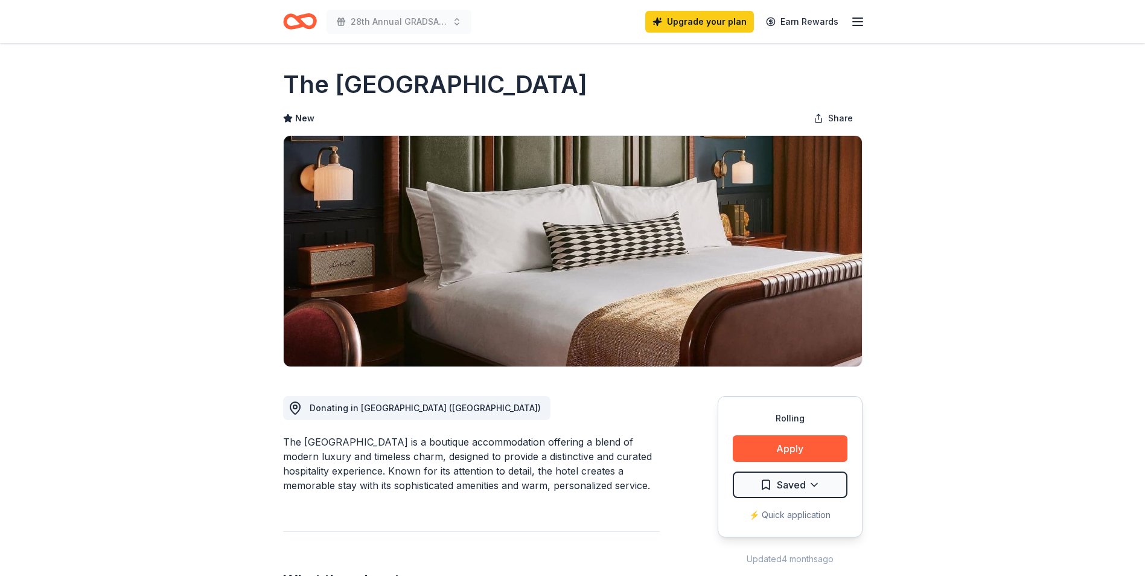  What do you see at coordinates (803, 22) in the screenshot?
I see `a: Earn Rewards` at bounding box center [803, 22].